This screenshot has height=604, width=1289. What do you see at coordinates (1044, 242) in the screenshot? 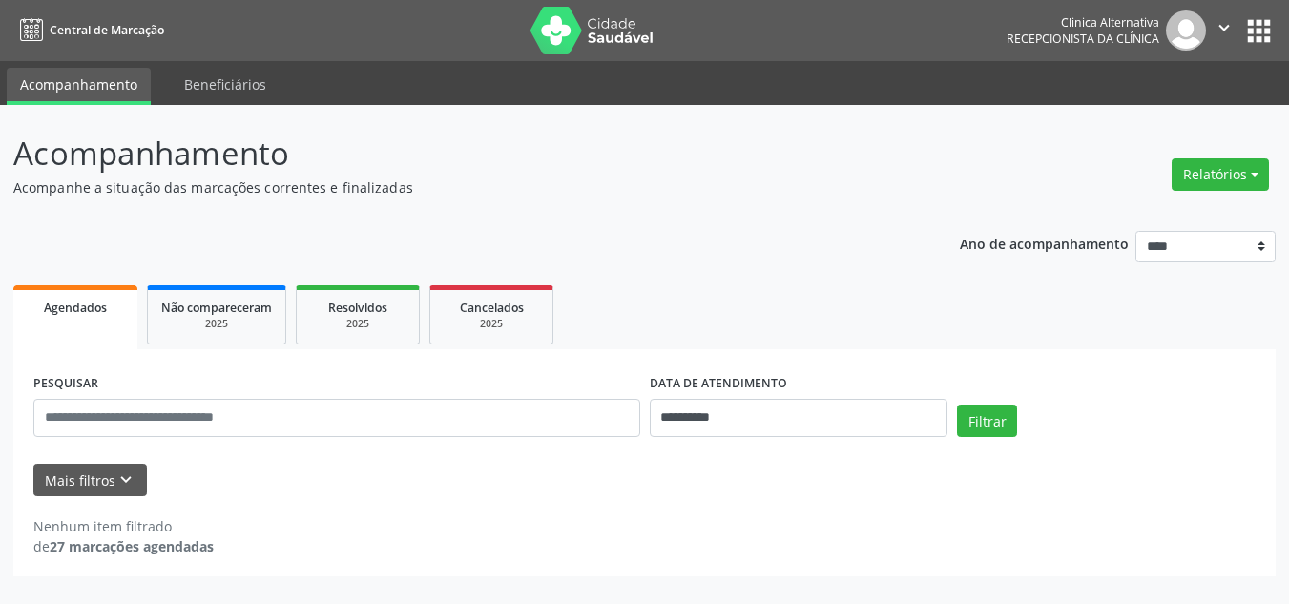
I see `p: Ano de acompanhamento` at bounding box center [1044, 242].